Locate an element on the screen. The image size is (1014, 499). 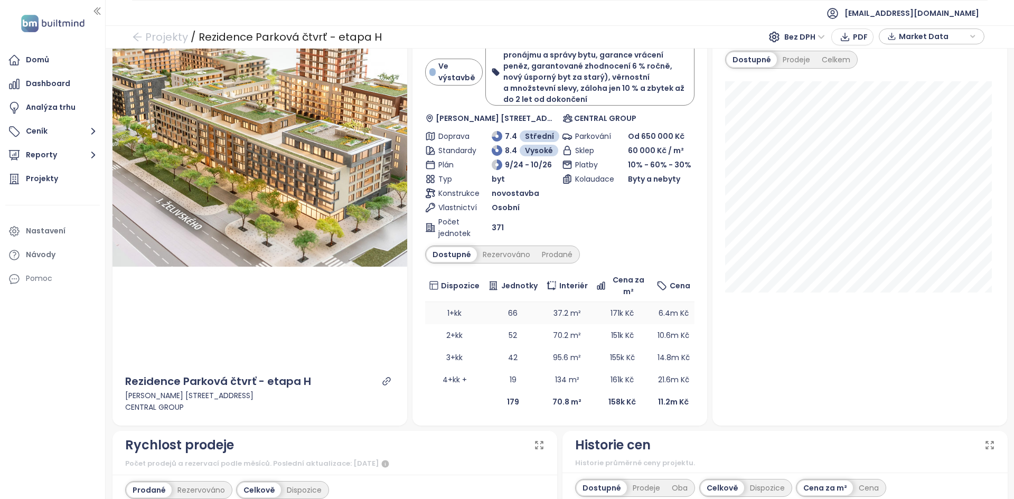
span: Vlastnictví is located at coordinates (455, 208).